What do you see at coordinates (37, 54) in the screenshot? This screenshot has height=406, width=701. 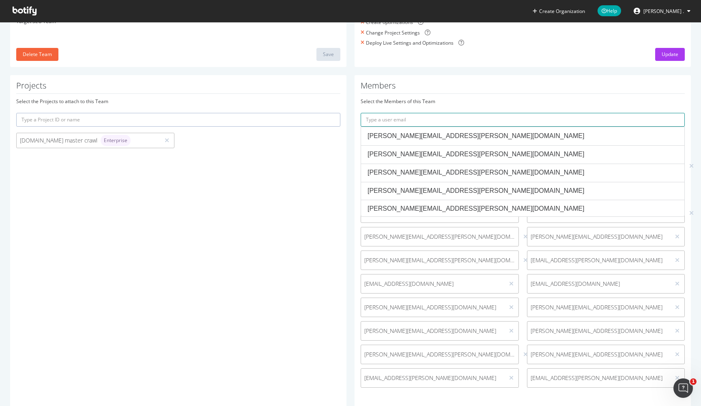 I see `button: Delete Team` at bounding box center [37, 54].